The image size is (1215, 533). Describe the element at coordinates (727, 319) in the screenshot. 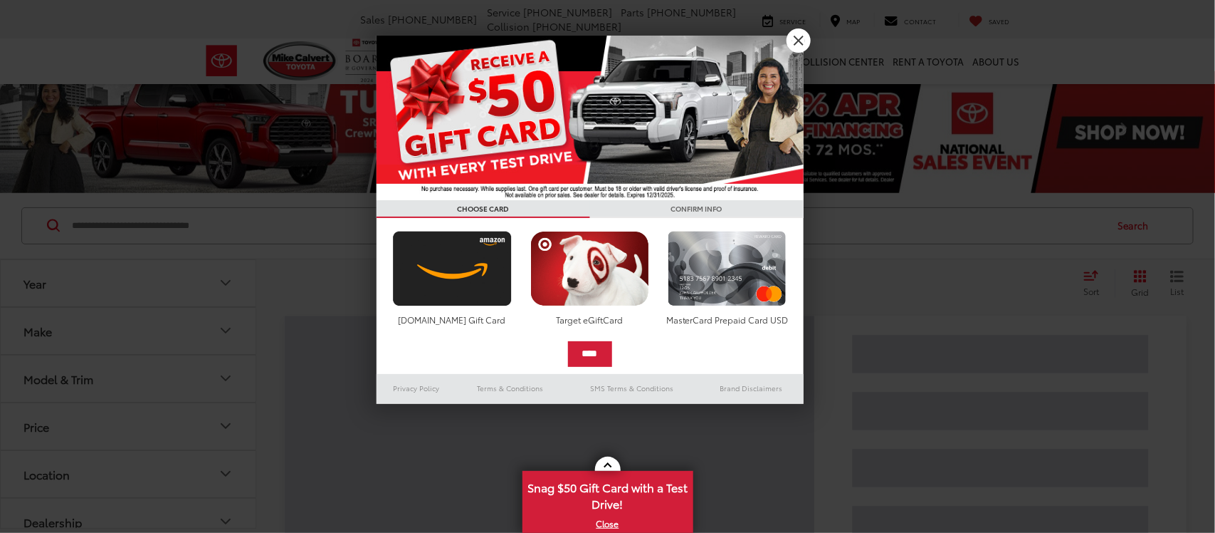

I see `div: MasterCard Prepaid Card USD` at that location.